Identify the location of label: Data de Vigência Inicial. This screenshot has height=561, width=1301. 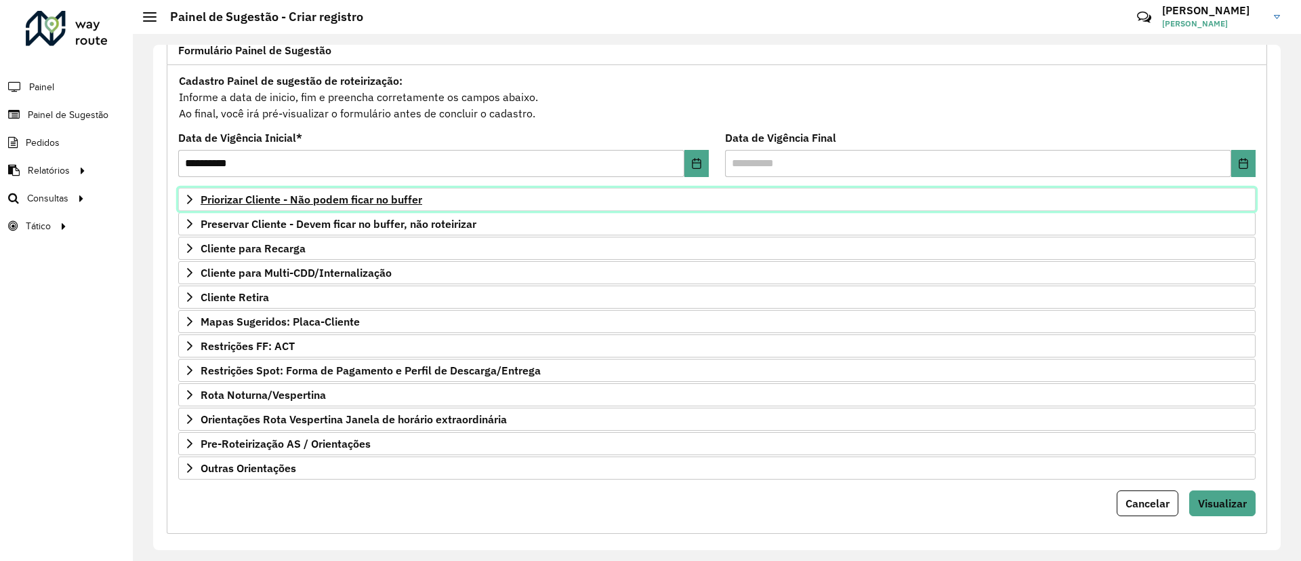
(240, 138).